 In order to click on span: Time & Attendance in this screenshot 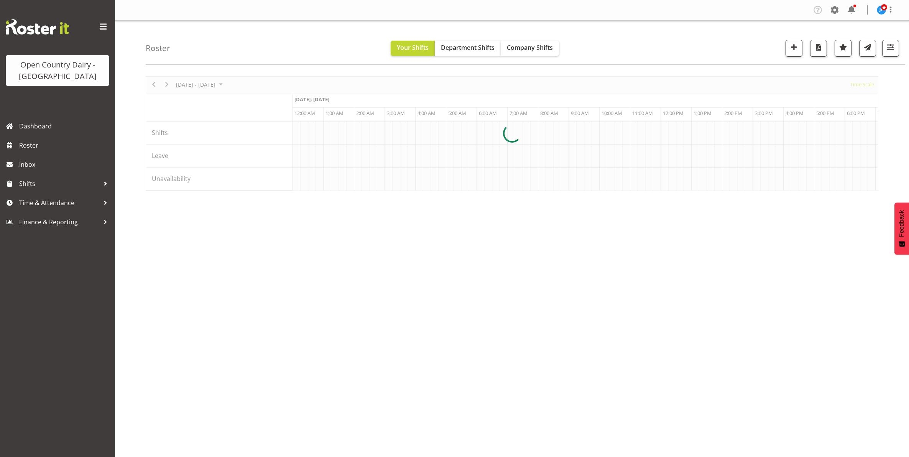, I will do `click(59, 203)`.